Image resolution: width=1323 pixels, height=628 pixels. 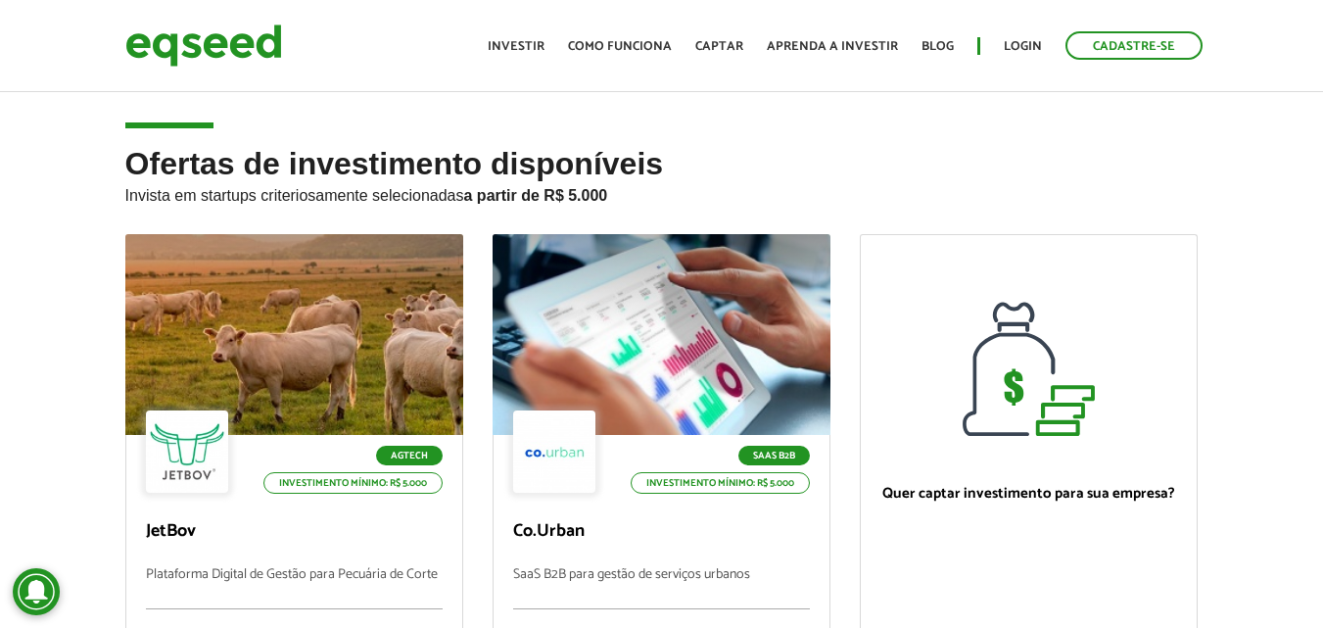 What do you see at coordinates (719, 46) in the screenshot?
I see `a: Captar` at bounding box center [719, 46].